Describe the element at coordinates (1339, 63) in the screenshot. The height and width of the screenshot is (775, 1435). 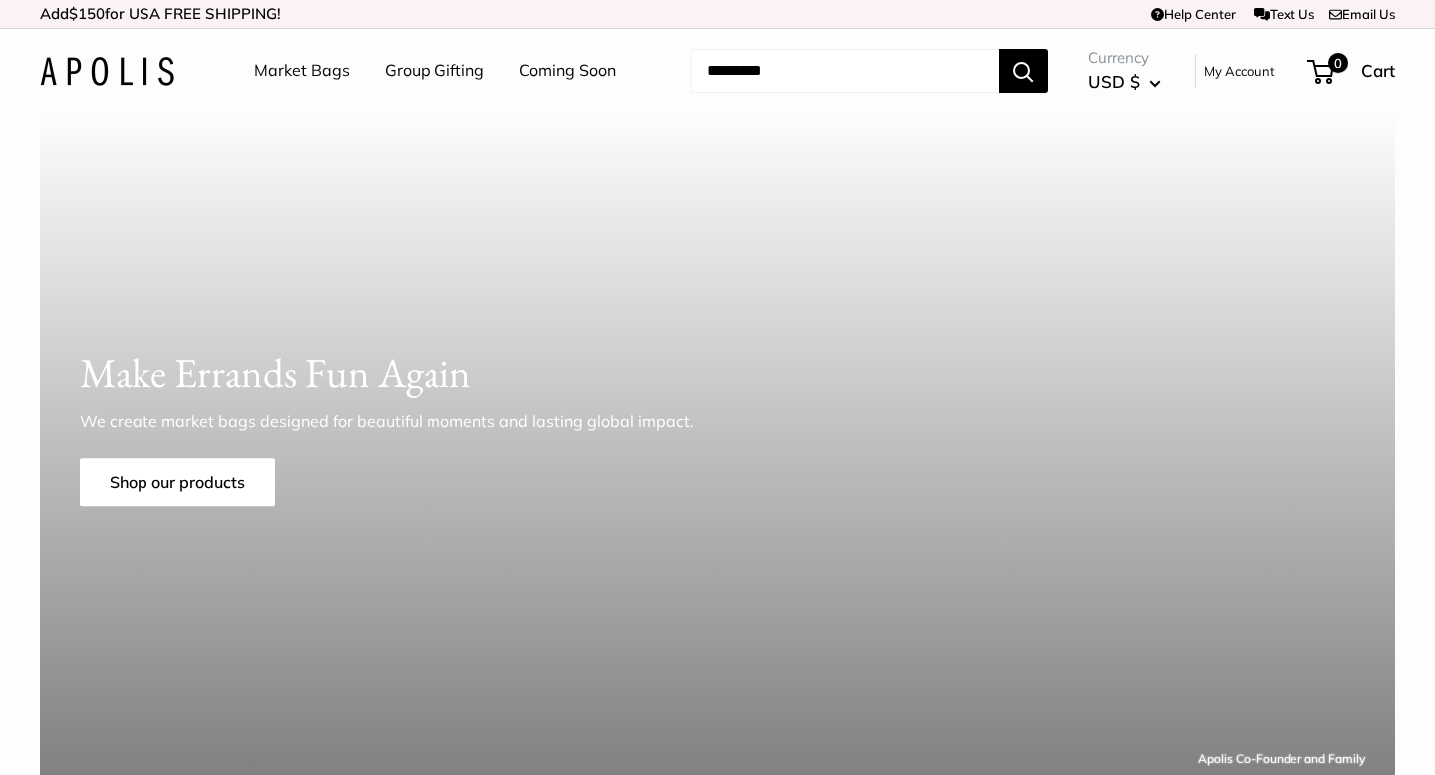
I see `span: 0` at that location.